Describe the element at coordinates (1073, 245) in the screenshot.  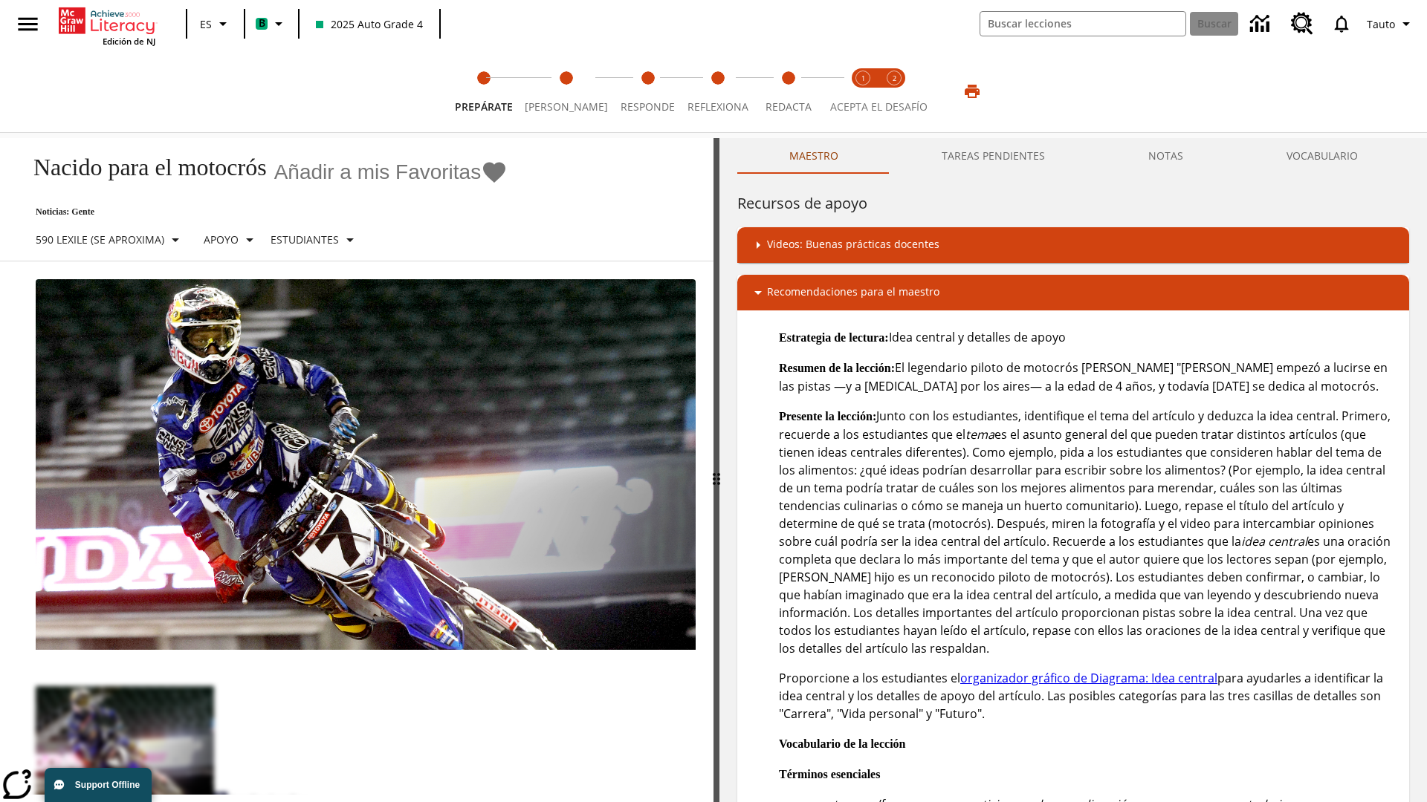
I see `div: Videos: Buenas prácticas docentes` at that location.